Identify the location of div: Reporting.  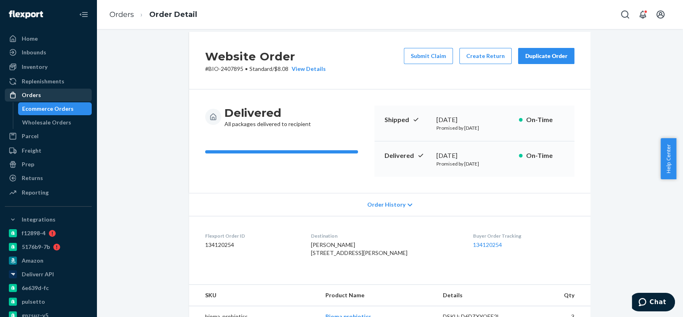
(35, 192).